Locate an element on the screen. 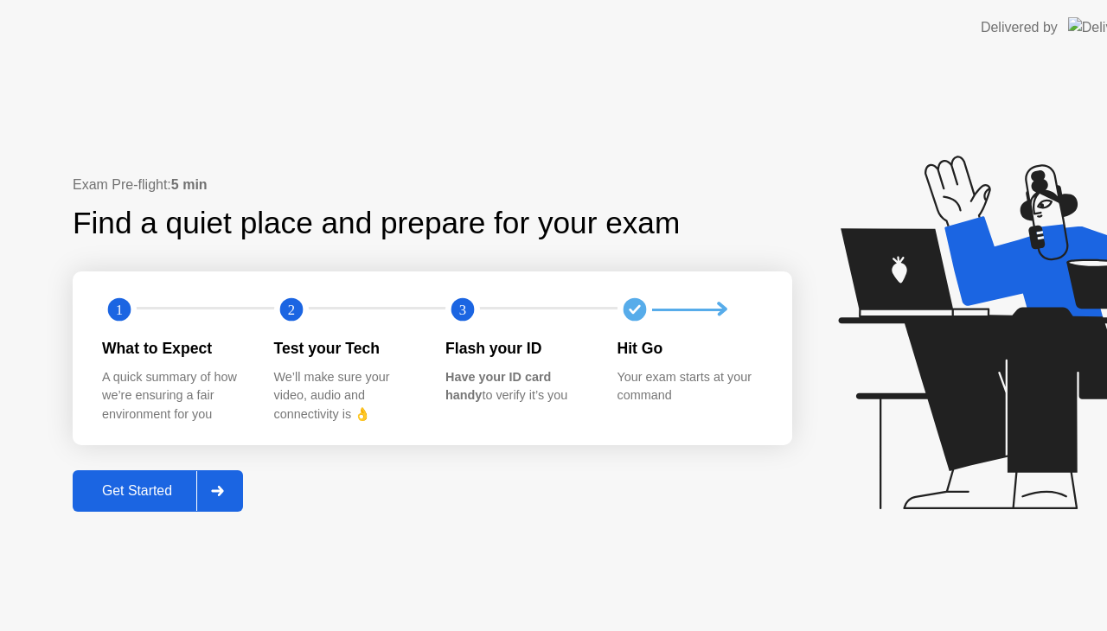  div: Get Started is located at coordinates (137, 491).